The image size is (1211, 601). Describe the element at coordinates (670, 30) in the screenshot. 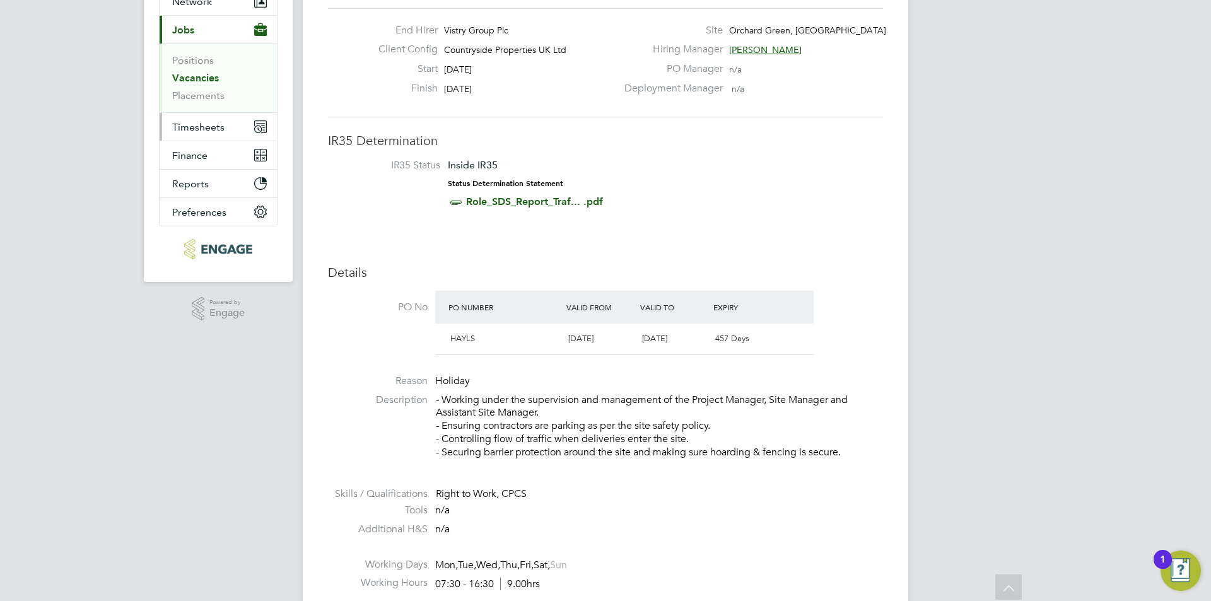

I see `label: Site` at that location.